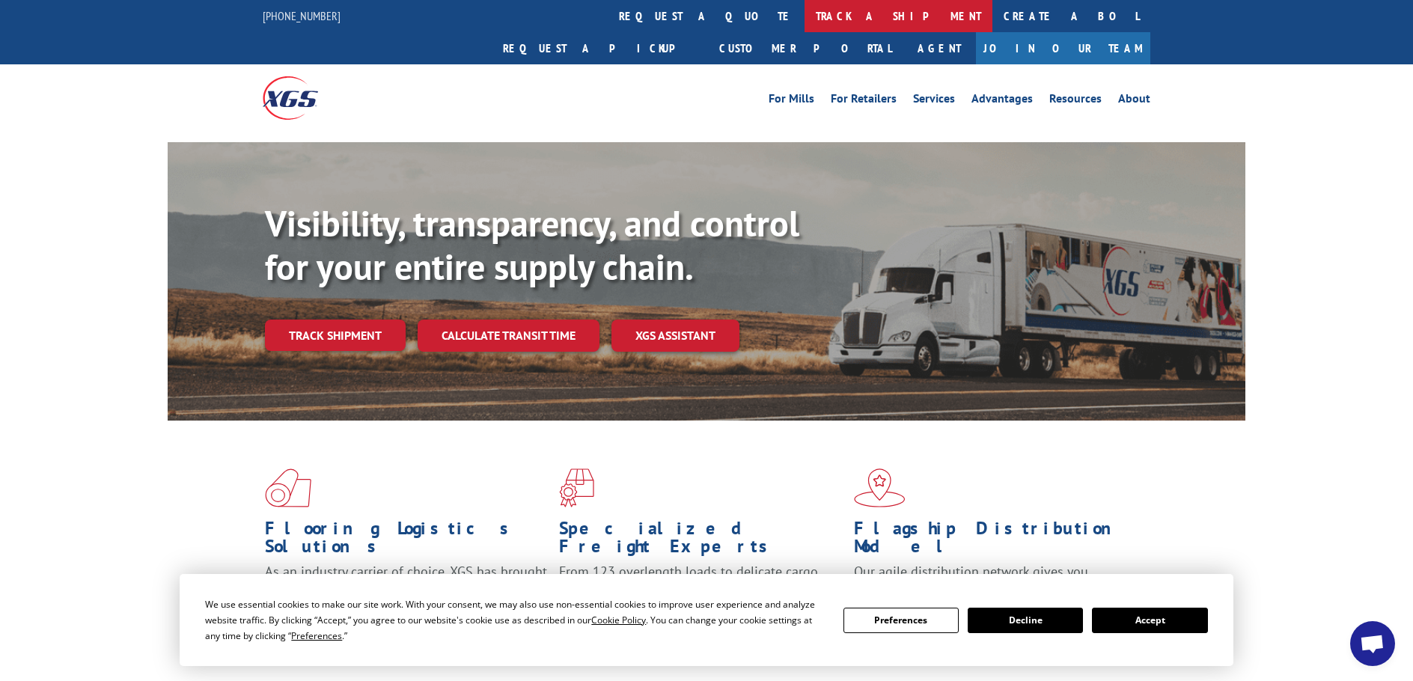  Describe the element at coordinates (879, 488) in the screenshot. I see `img: xgs-icon-flagship-distribution-model-red` at that location.